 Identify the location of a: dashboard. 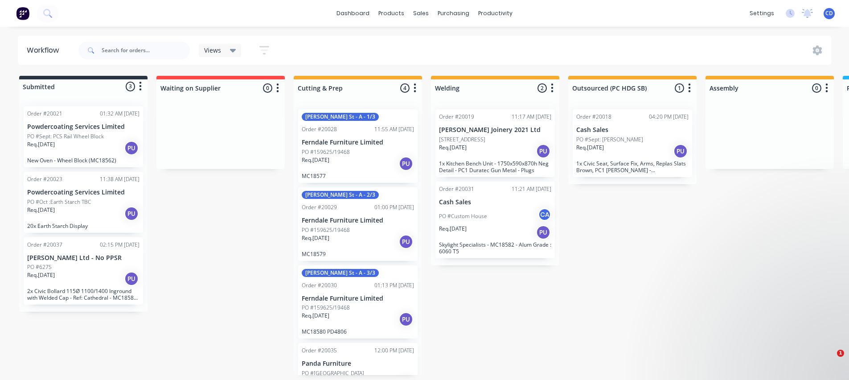
(353, 13).